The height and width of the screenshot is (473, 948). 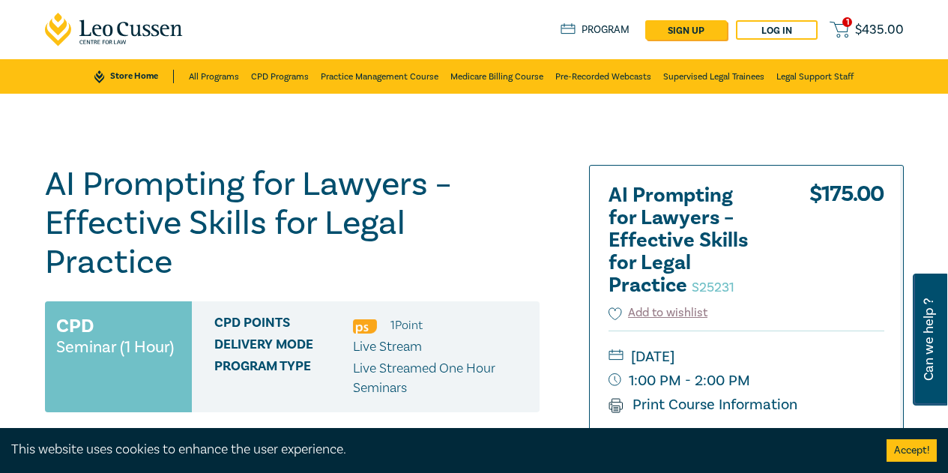 What do you see at coordinates (746, 381) in the screenshot?
I see `small: 1:00 PM - 2:00 PM` at bounding box center [746, 381].